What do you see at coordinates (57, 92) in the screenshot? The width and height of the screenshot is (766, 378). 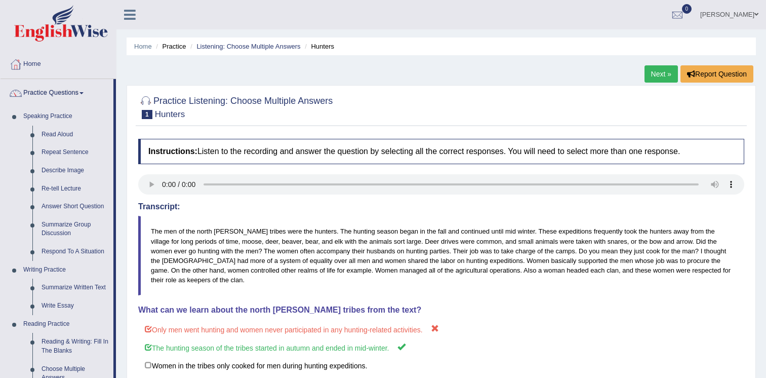 I see `a: Practice Questions` at bounding box center [57, 92].